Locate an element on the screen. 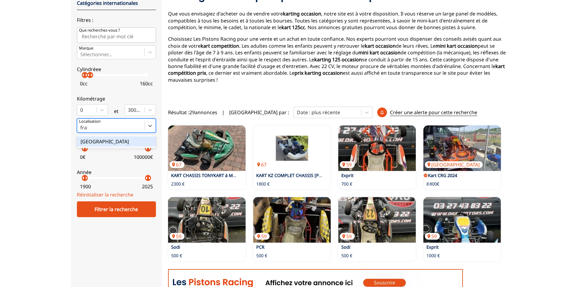 This screenshot has height=287, width=579. input: 0 is located at coordinates (81, 110).